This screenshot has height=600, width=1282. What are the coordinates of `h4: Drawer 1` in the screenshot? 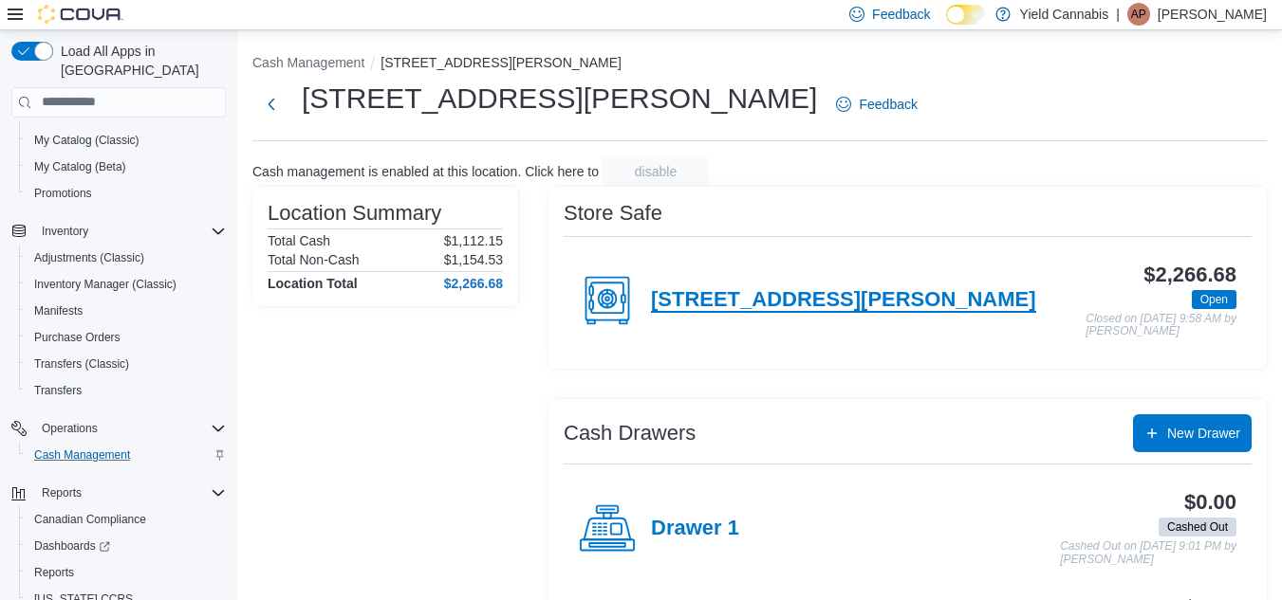 It's located at (694, 529).